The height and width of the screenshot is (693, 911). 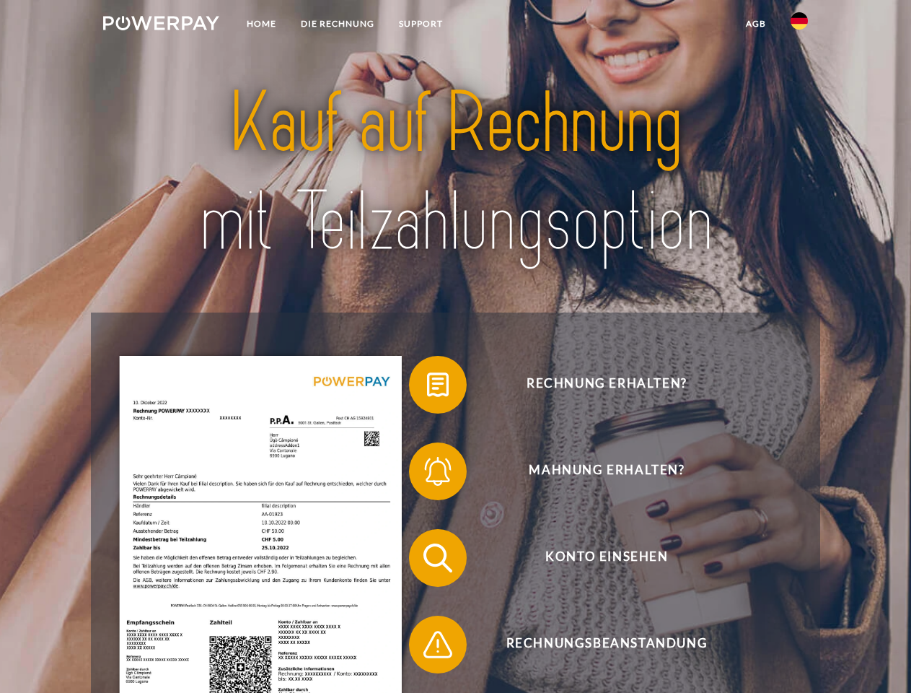 I want to click on a: Mahnung erhalten?, so click(x=597, y=471).